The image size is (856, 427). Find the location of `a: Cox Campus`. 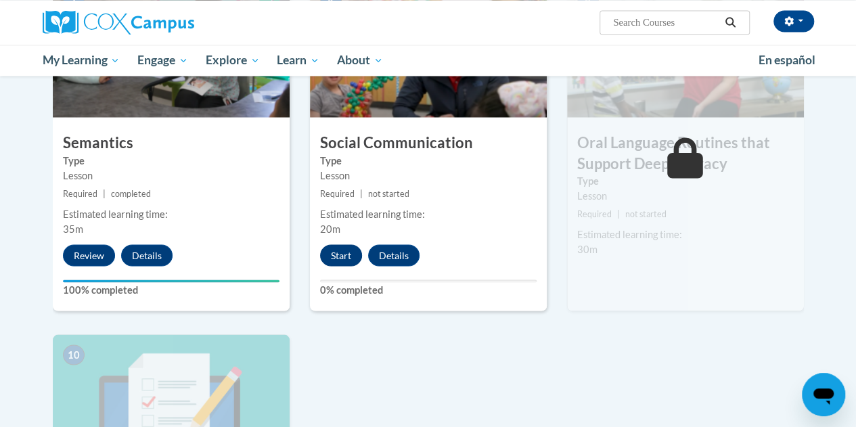

a: Cox Campus is located at coordinates (165, 22).